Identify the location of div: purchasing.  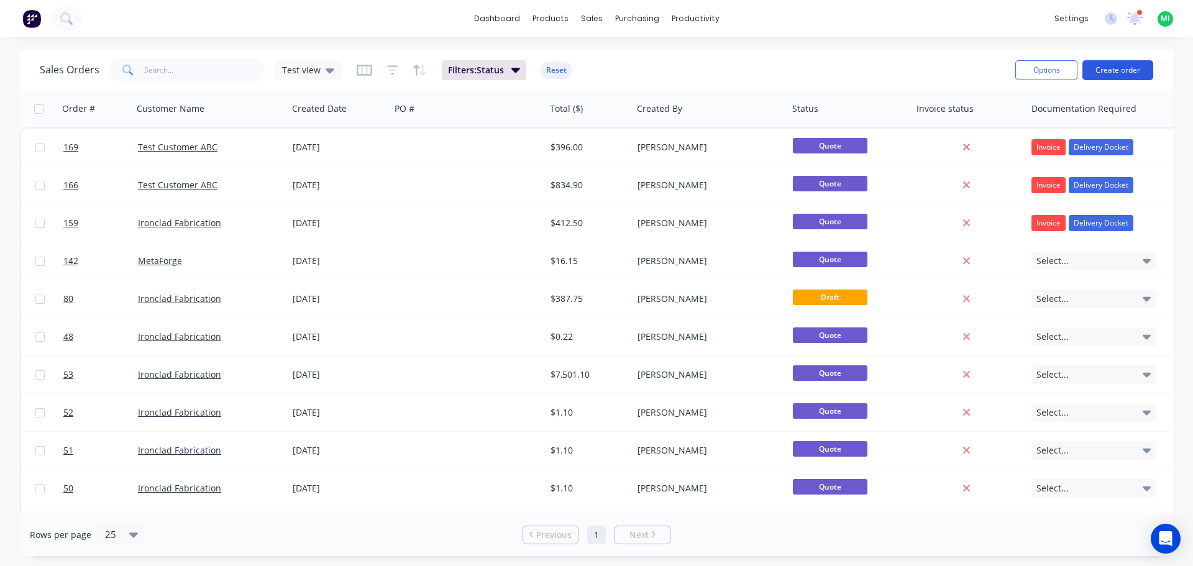
(637, 19).